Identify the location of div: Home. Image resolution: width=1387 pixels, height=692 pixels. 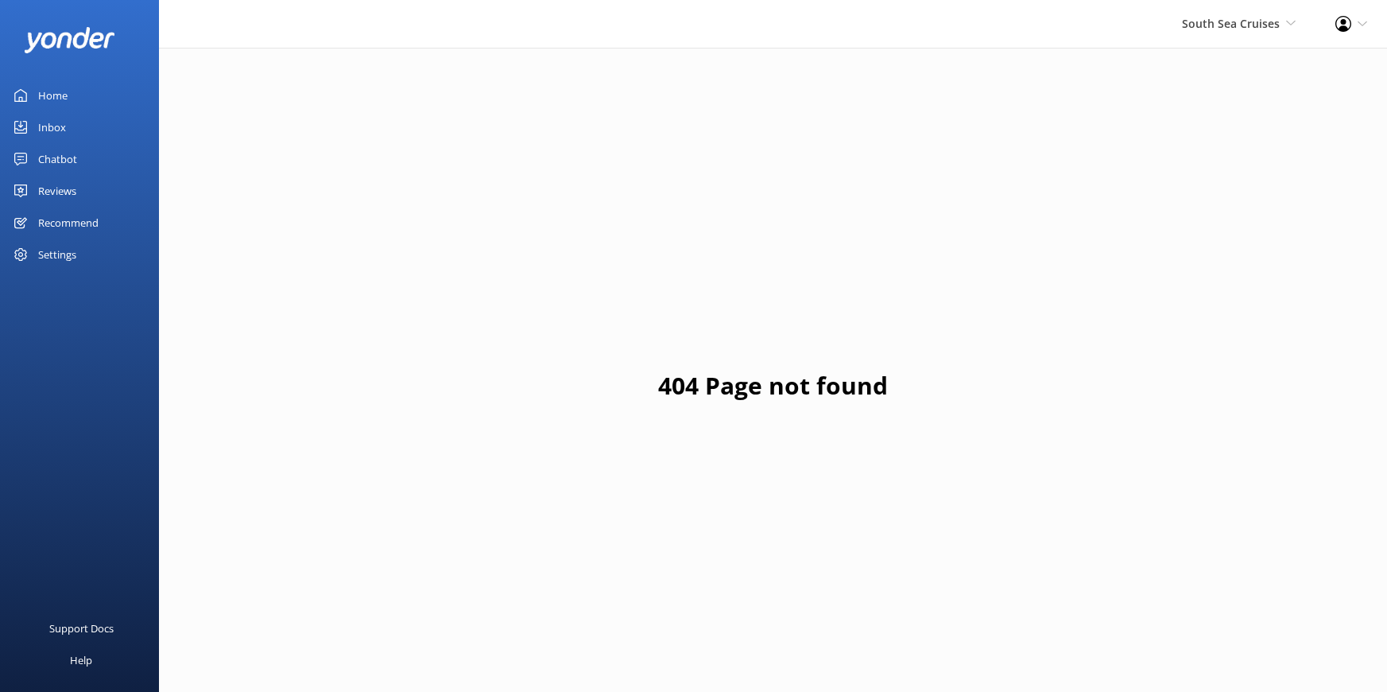
(52, 95).